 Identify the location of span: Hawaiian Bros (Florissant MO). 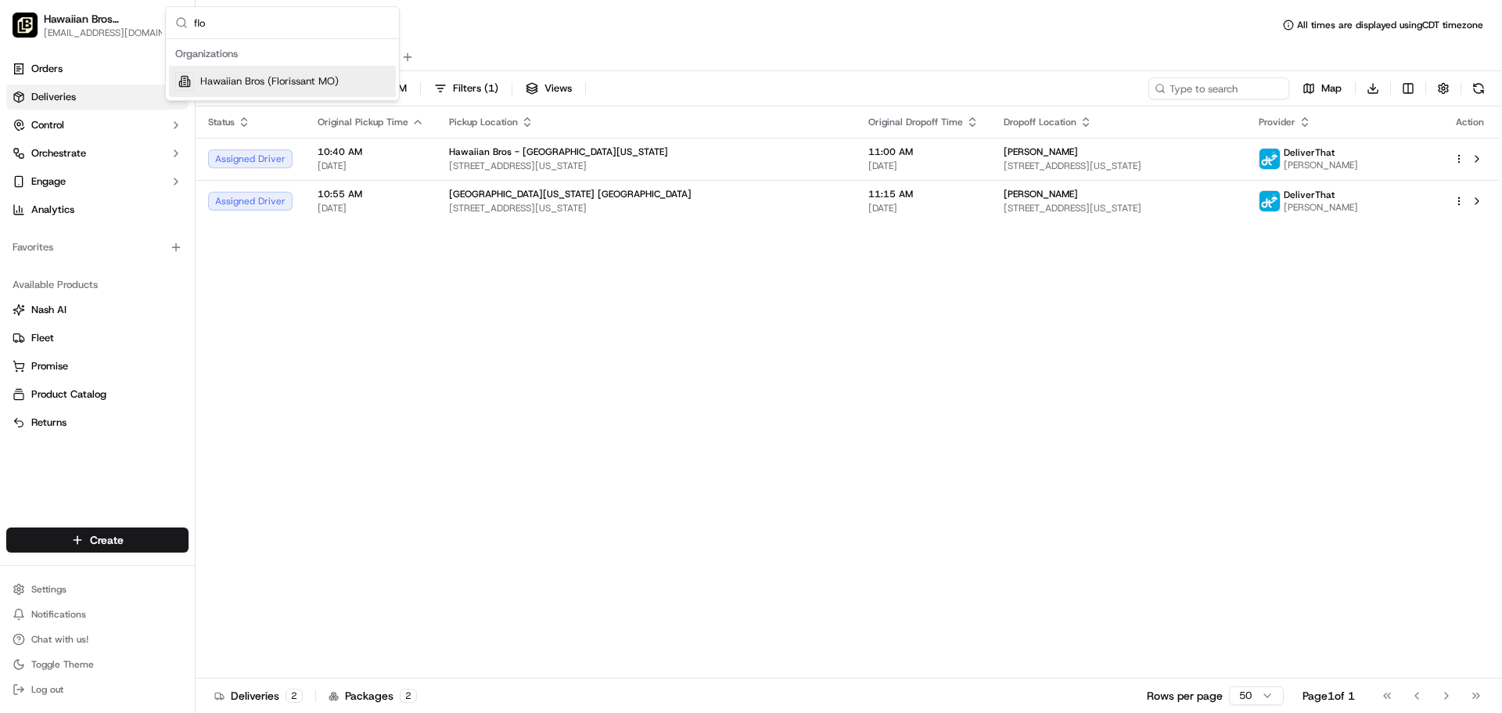
(269, 81).